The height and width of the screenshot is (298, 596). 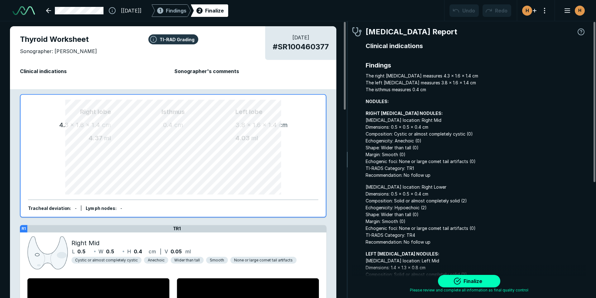 I want to click on button: Undo, so click(x=464, y=11).